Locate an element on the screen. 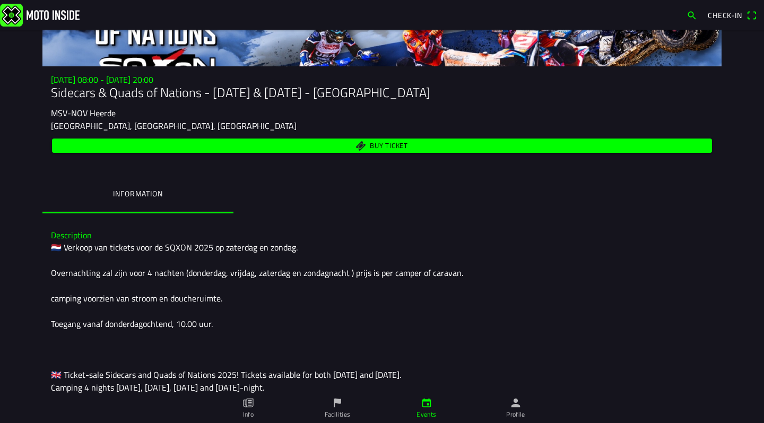  ion-text: MSV-NOV Heerde is located at coordinates (83, 113).